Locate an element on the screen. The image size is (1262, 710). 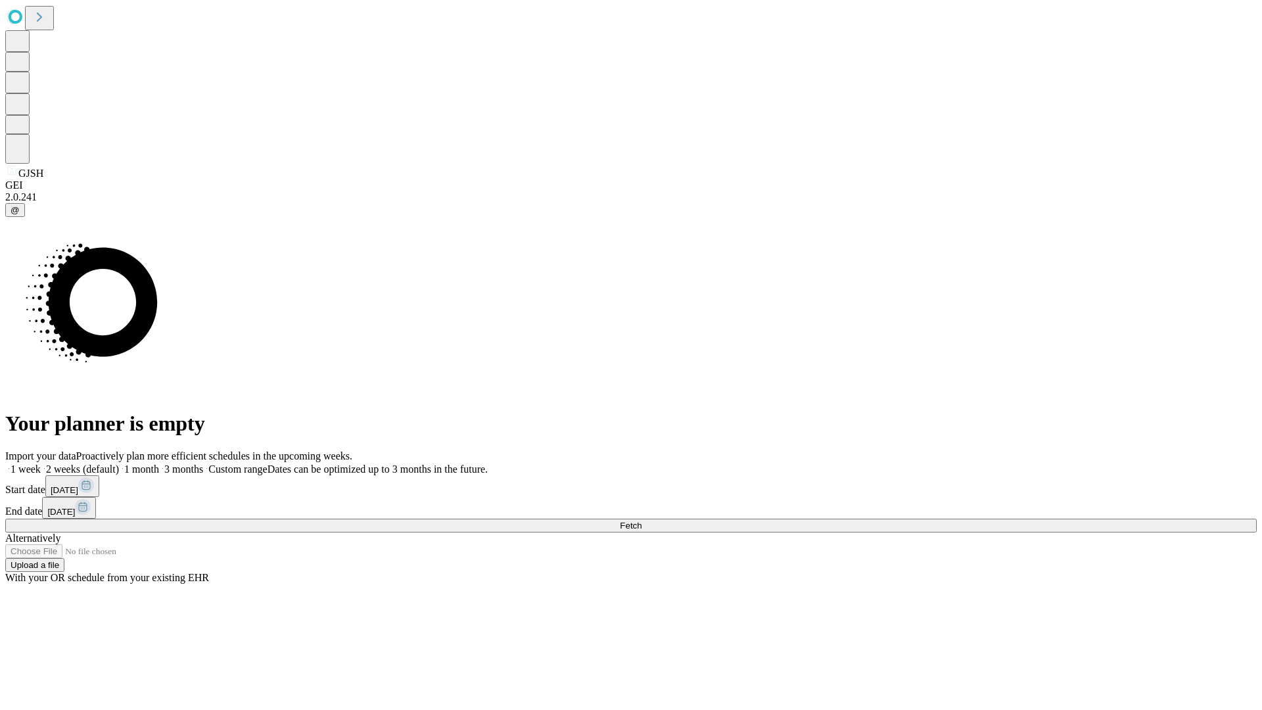
div: GEI is located at coordinates (631, 185).